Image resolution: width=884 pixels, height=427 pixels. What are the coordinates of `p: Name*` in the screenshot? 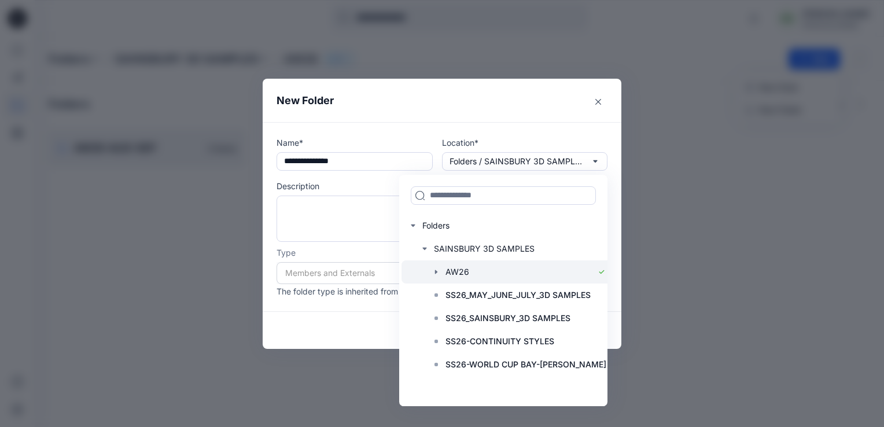 It's located at (355, 142).